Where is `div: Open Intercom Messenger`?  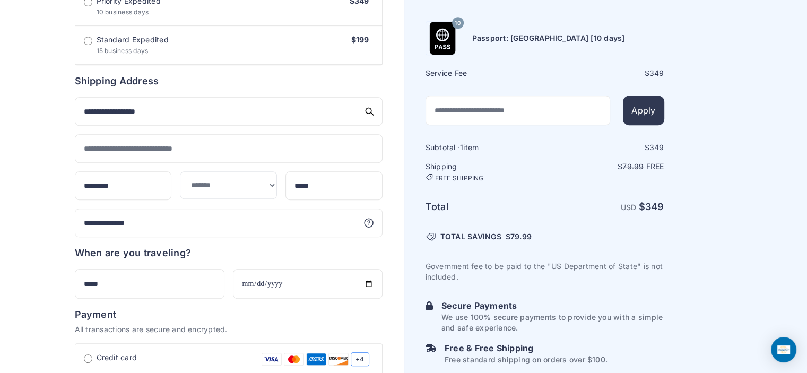 div: Open Intercom Messenger is located at coordinates (783, 349).